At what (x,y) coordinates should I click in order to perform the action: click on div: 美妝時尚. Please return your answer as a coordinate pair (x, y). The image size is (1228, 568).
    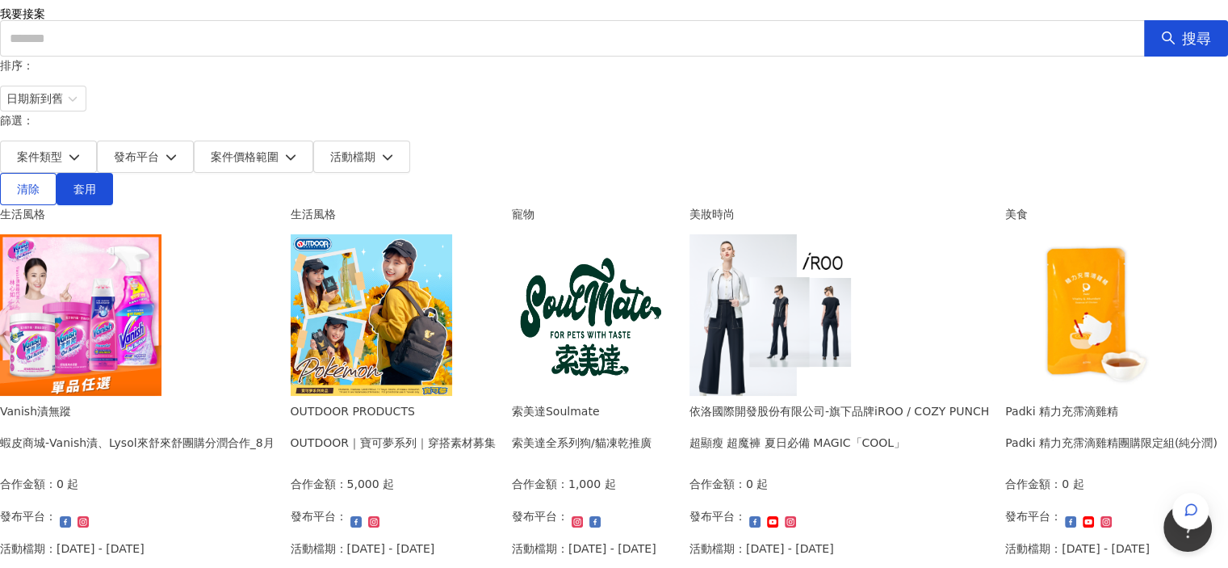
    Looking at the image, I should click on (839, 214).